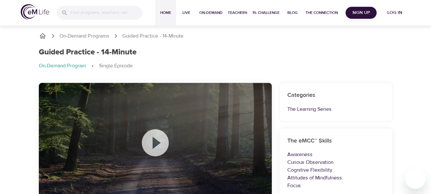 Image resolution: width=431 pixels, height=194 pixels. Describe the element at coordinates (62, 66) in the screenshot. I see `p: On-Demand Program` at that location.